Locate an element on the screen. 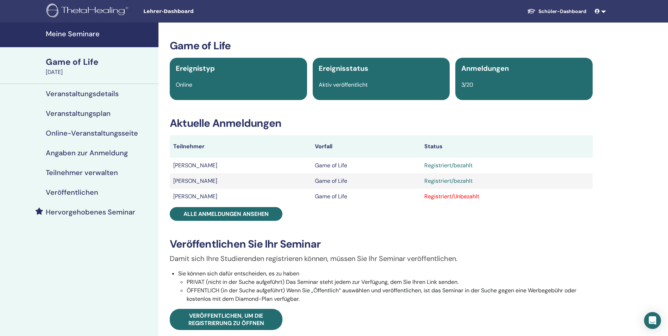  h4: Teilnehmer verwalten is located at coordinates (82, 173).